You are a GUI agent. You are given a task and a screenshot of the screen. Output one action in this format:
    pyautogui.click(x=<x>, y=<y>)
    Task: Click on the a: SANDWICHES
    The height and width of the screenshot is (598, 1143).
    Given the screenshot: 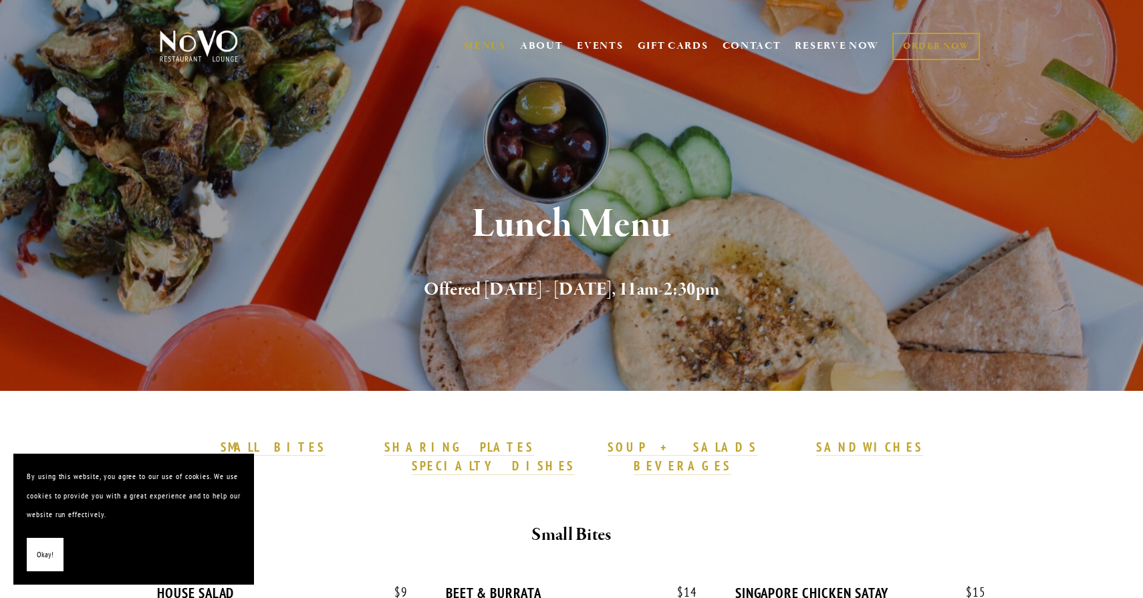 What is the action you would take?
    pyautogui.click(x=869, y=448)
    